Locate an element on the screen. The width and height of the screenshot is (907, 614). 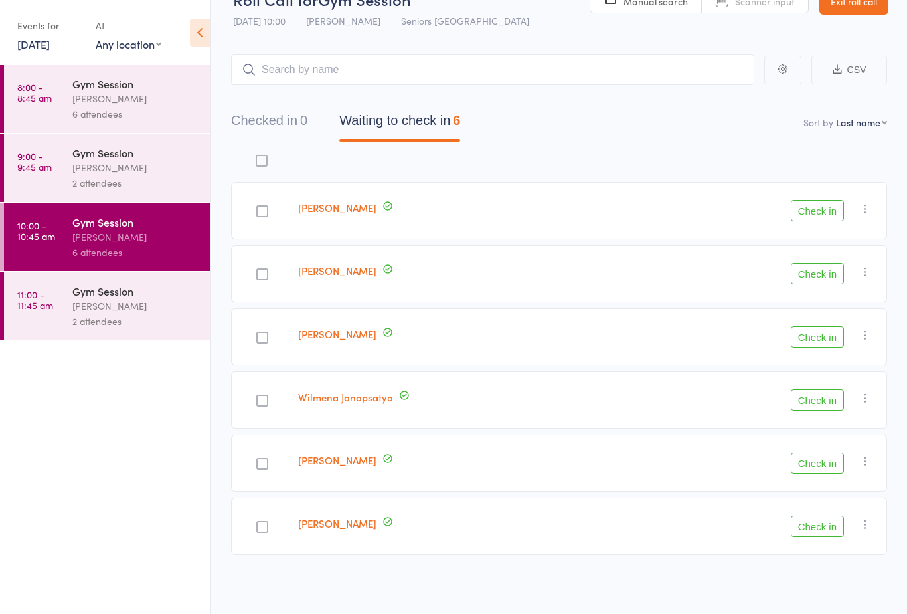
div: Events for is located at coordinates (50, 25).